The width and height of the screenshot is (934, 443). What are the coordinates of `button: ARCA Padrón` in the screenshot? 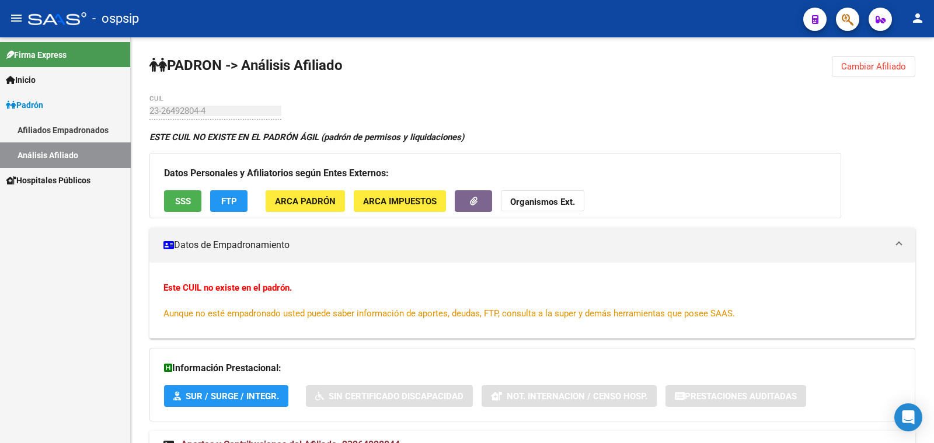 It's located at (305, 201).